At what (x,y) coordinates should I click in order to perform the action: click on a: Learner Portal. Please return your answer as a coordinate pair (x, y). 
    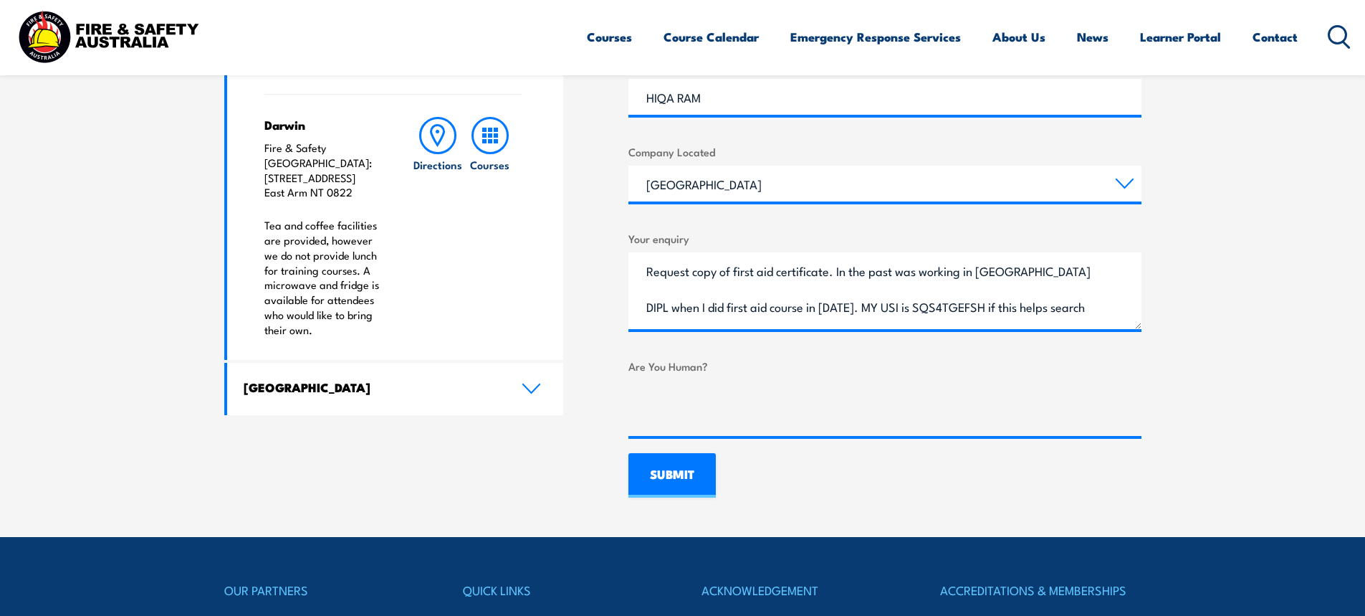
    Looking at the image, I should click on (1180, 37).